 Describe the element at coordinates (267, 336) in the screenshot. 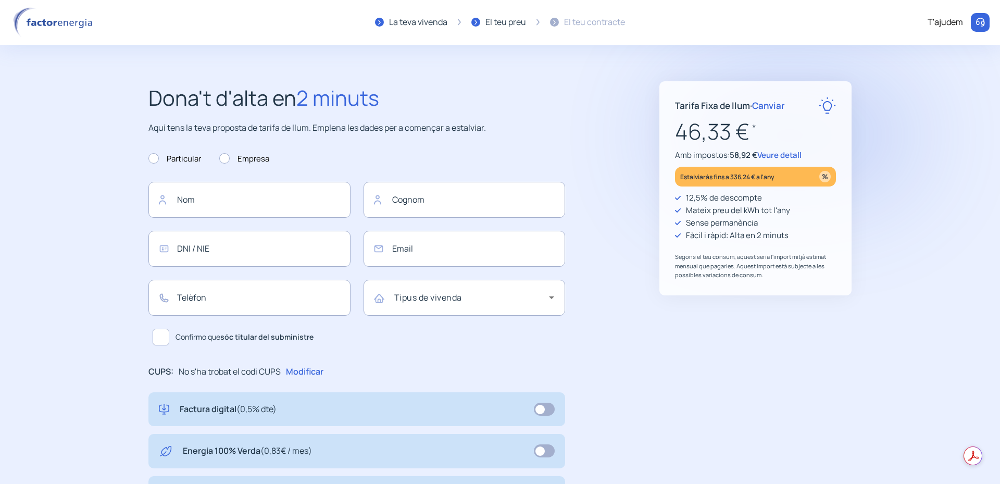

I see `b: sóc titular del subministre` at that location.